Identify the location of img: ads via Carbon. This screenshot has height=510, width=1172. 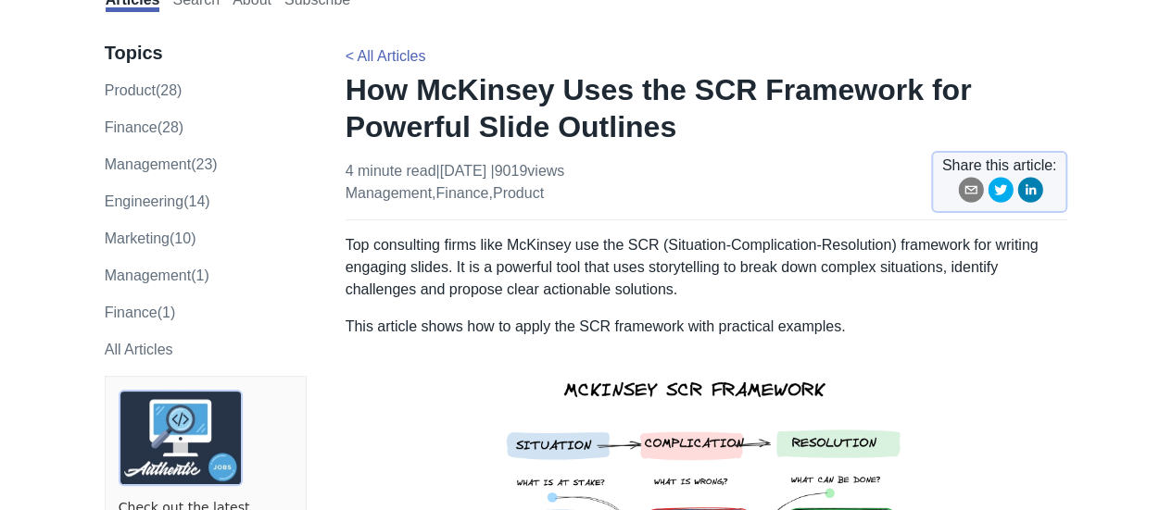
(181, 438).